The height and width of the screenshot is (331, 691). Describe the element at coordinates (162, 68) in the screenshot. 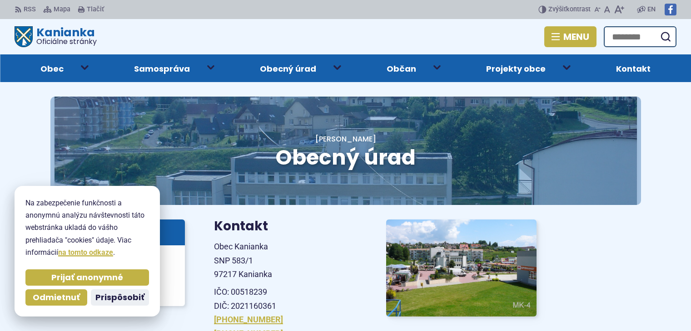

I see `a: Samospráva` at that location.